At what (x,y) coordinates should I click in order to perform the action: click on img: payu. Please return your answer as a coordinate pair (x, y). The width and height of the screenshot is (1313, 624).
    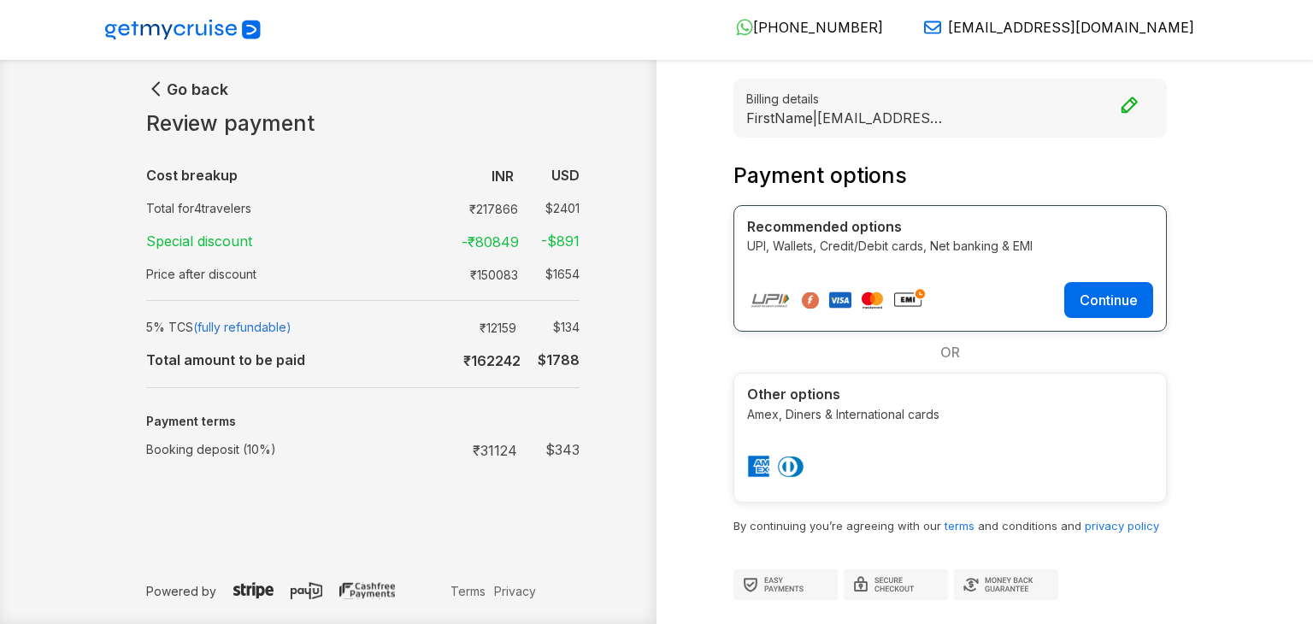
    Looking at the image, I should click on (306, 591).